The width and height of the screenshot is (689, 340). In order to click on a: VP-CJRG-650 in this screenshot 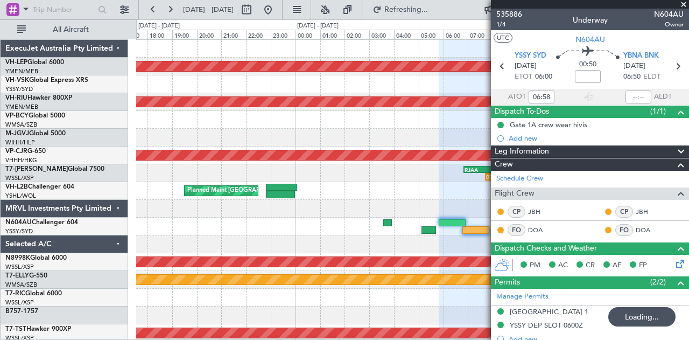, I will do `click(25, 151)`.